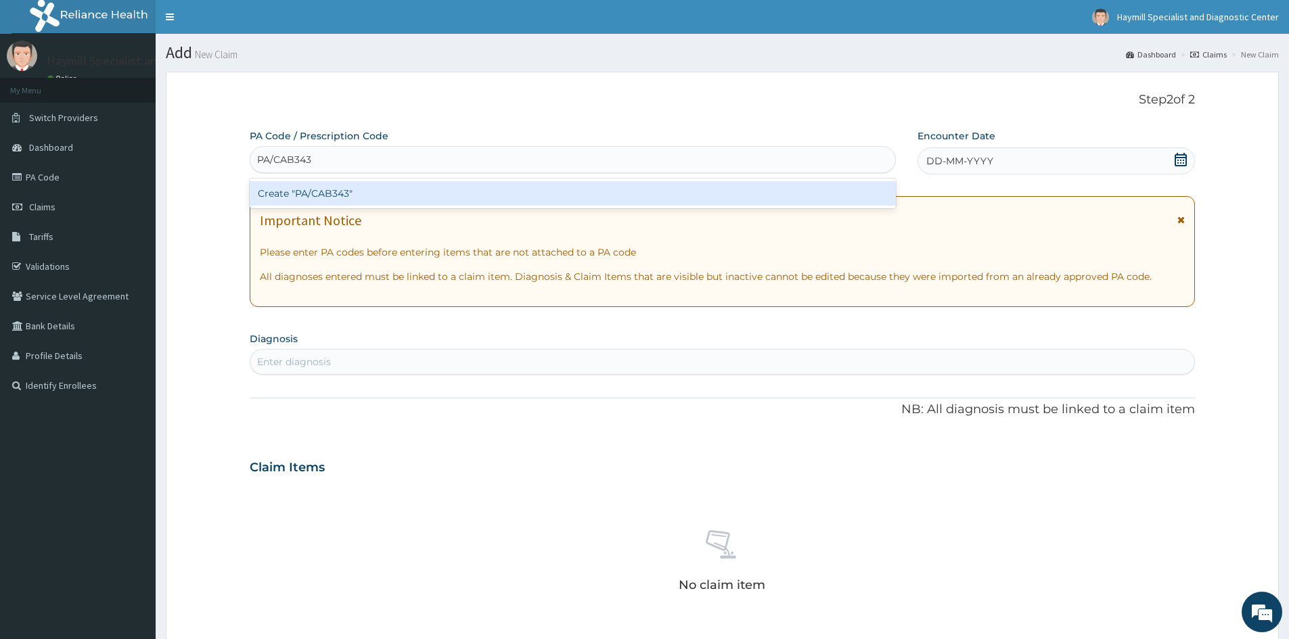 The width and height of the screenshot is (1289, 639). Describe the element at coordinates (722, 410) in the screenshot. I see `p: NB: All diagnosis must be linked to a claim item` at that location.